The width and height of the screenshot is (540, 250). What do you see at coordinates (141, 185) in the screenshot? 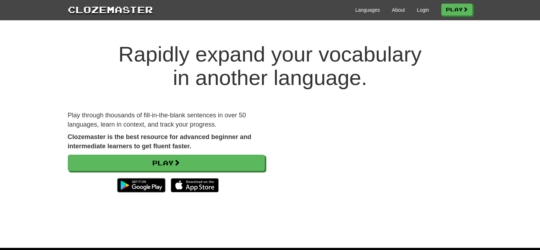
I see `img: Get it on Google Play` at bounding box center [141, 185].